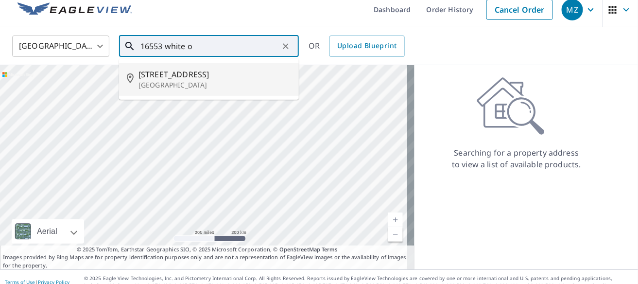  I want to click on span: © 2025 TomTom, Earthstar Geographics SIO, © 2025 Microsoft Corporation, ©, so click(207, 249).